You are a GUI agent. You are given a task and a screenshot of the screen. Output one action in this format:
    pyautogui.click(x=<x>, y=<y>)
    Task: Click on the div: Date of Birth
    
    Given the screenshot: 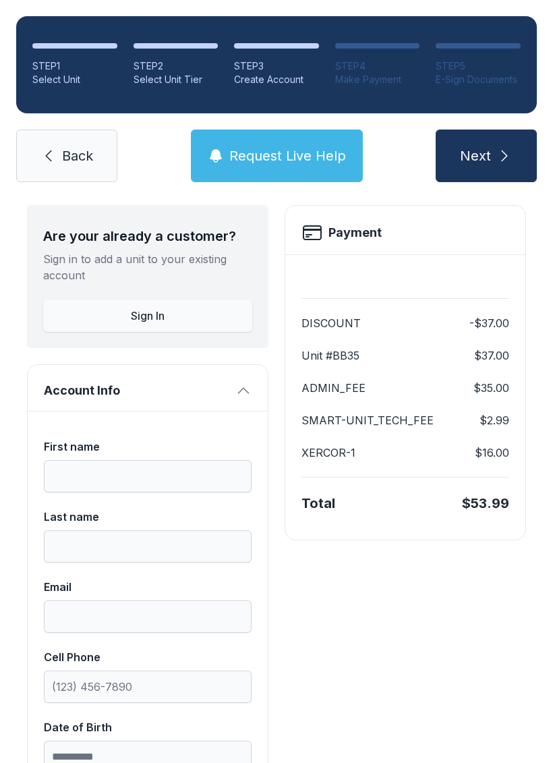 What is the action you would take?
    pyautogui.click(x=148, y=728)
    